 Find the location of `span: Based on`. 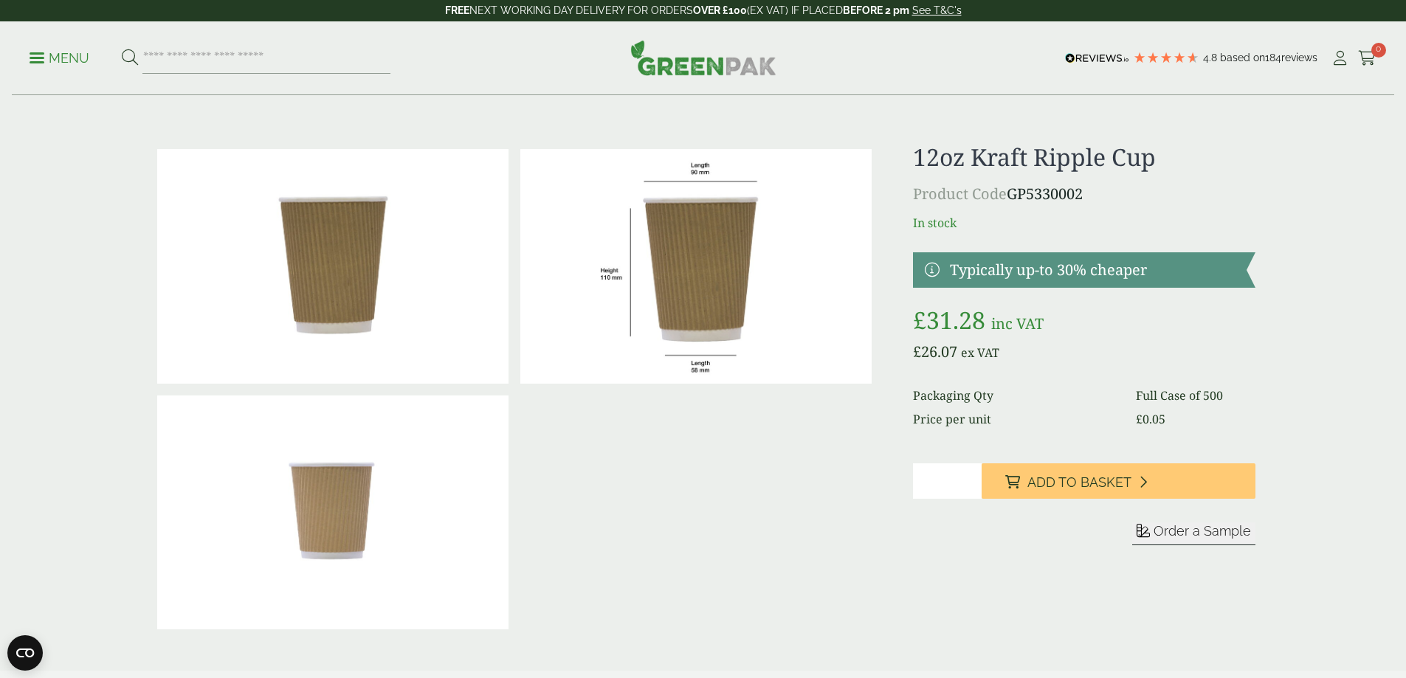

span: Based on is located at coordinates (1243, 58).